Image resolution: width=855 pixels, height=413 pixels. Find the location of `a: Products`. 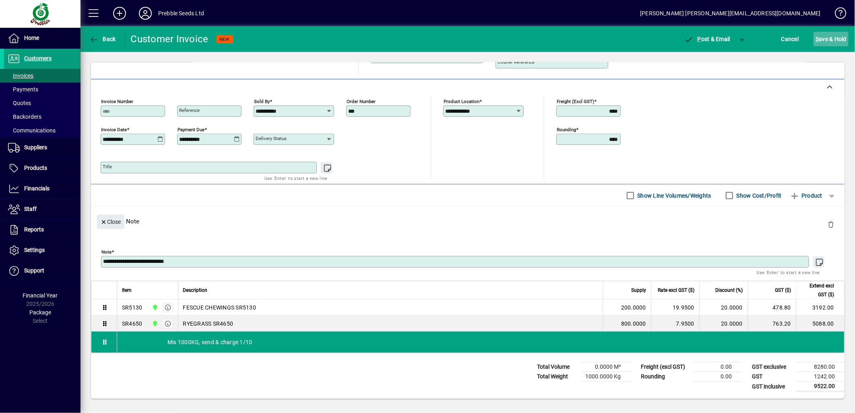

a: Products is located at coordinates (42, 168).